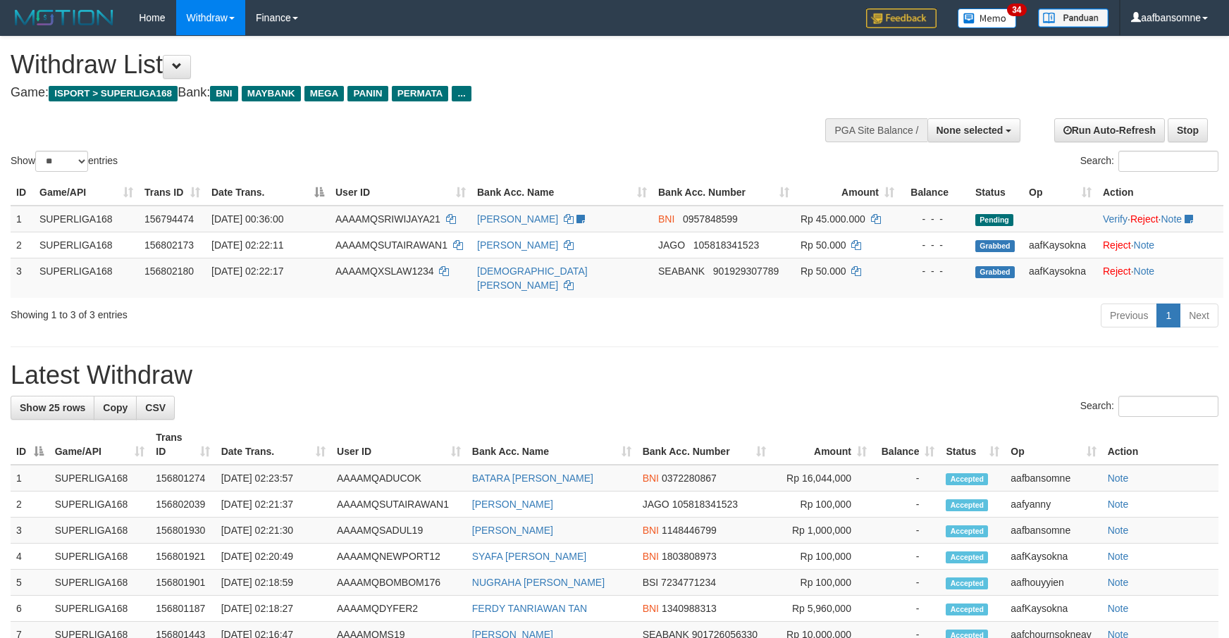 The width and height of the screenshot is (1229, 638). What do you see at coordinates (1199, 316) in the screenshot?
I see `a: Next` at bounding box center [1199, 316].